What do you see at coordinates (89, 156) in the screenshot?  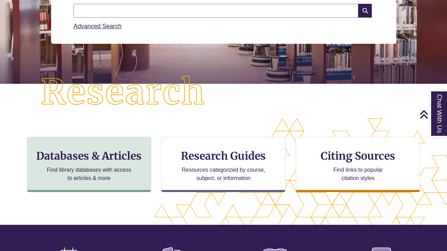 I see `h3: Databases & Articles` at bounding box center [89, 156].